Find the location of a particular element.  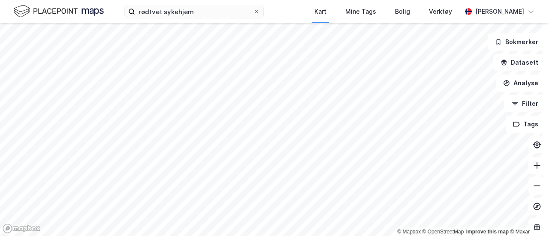

a: Mapbox is located at coordinates (409, 232).